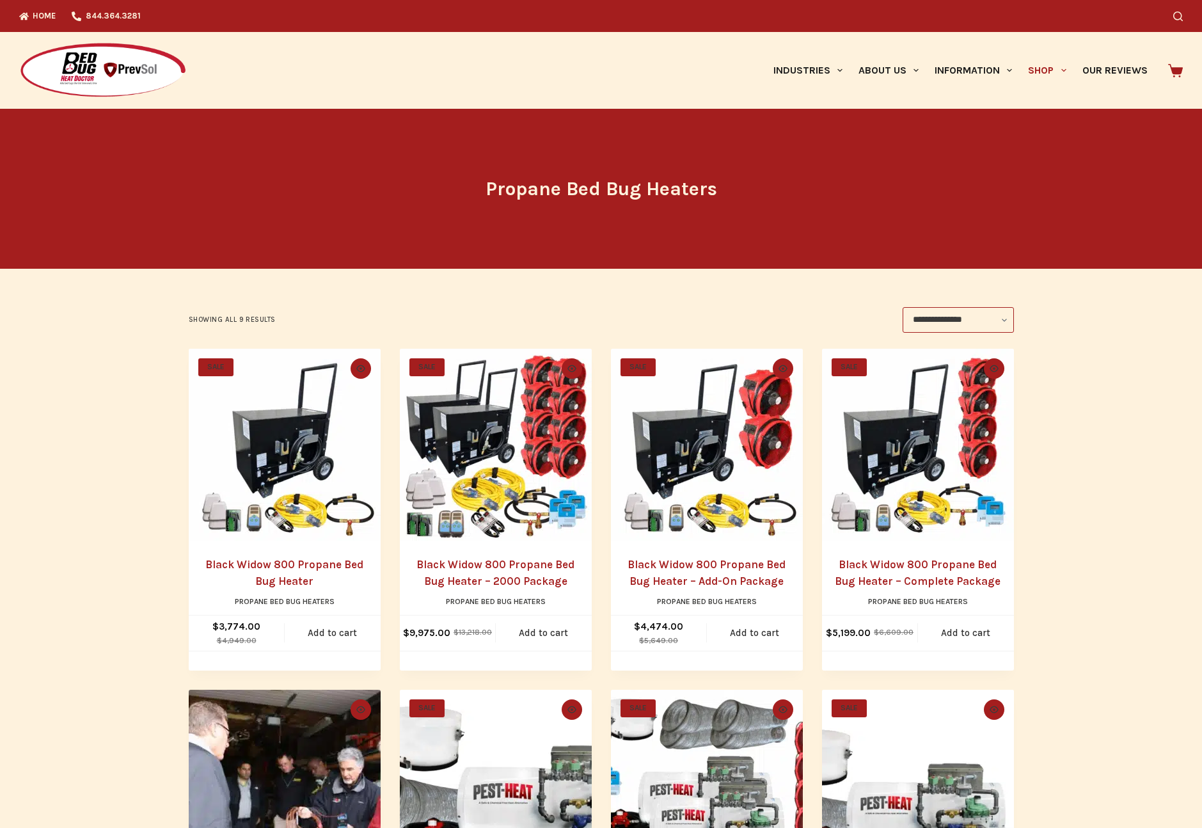  I want to click on nav: Primary, so click(960, 70).